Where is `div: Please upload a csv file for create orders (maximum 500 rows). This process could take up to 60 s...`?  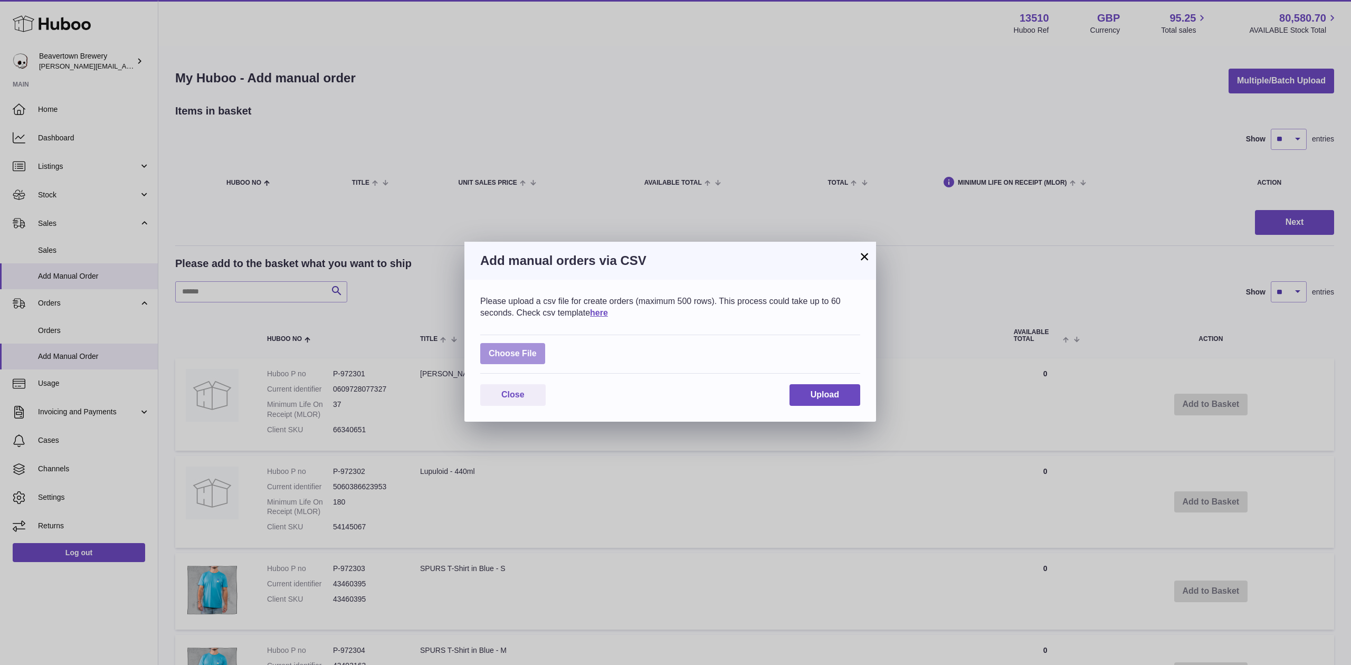 div: Please upload a csv file for create orders (maximum 500 rows). This process could take up to 60 s... is located at coordinates (670, 307).